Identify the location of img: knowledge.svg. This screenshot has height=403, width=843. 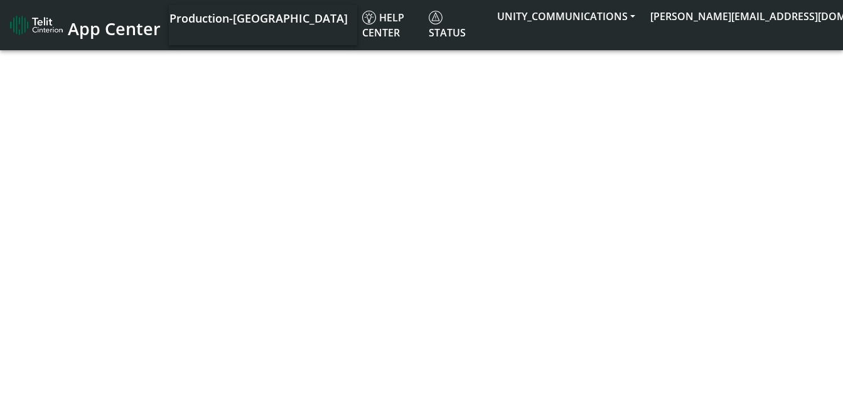
(369, 18).